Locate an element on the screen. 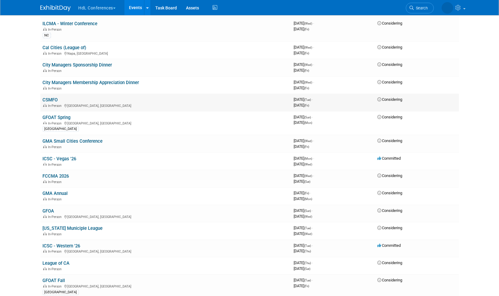  a: GMA Annual is located at coordinates (55, 193).